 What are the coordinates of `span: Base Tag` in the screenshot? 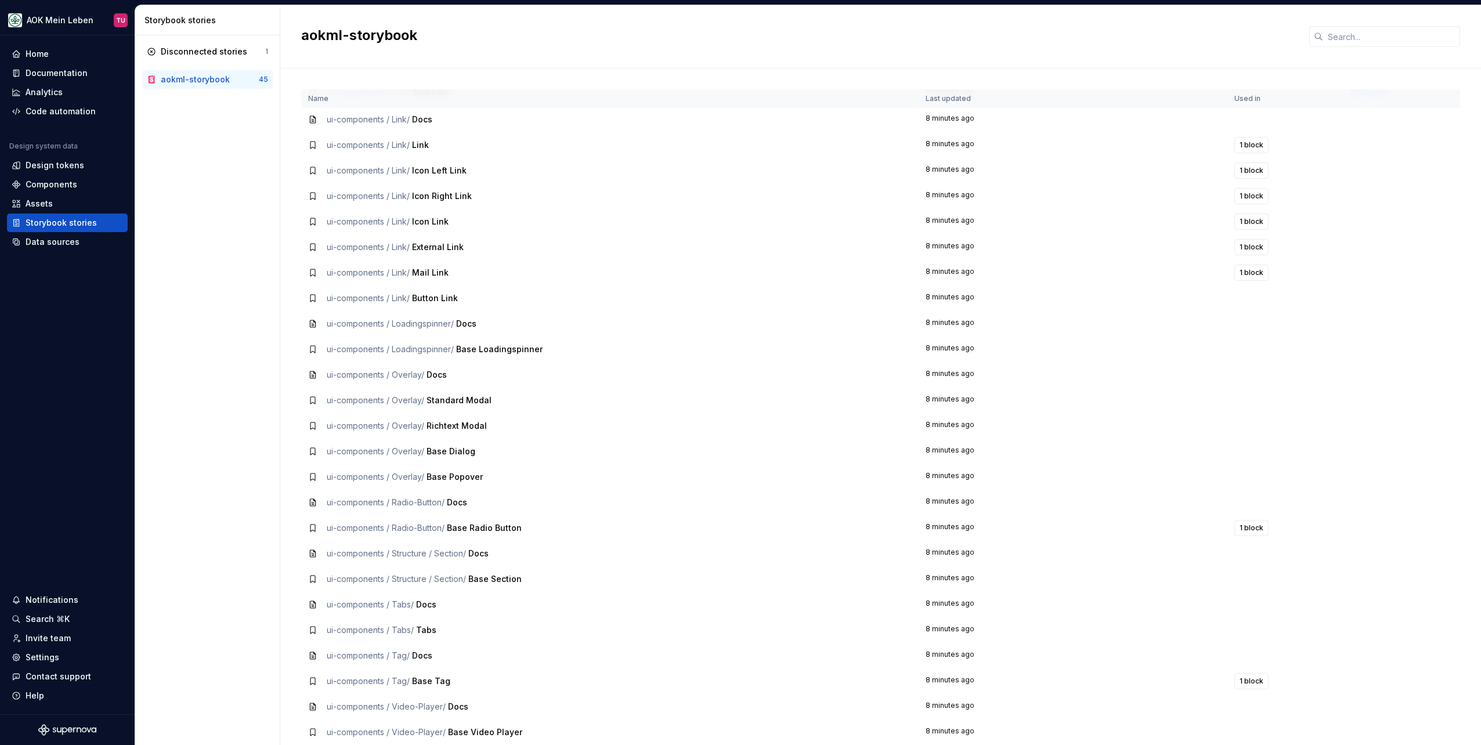 It's located at (431, 681).